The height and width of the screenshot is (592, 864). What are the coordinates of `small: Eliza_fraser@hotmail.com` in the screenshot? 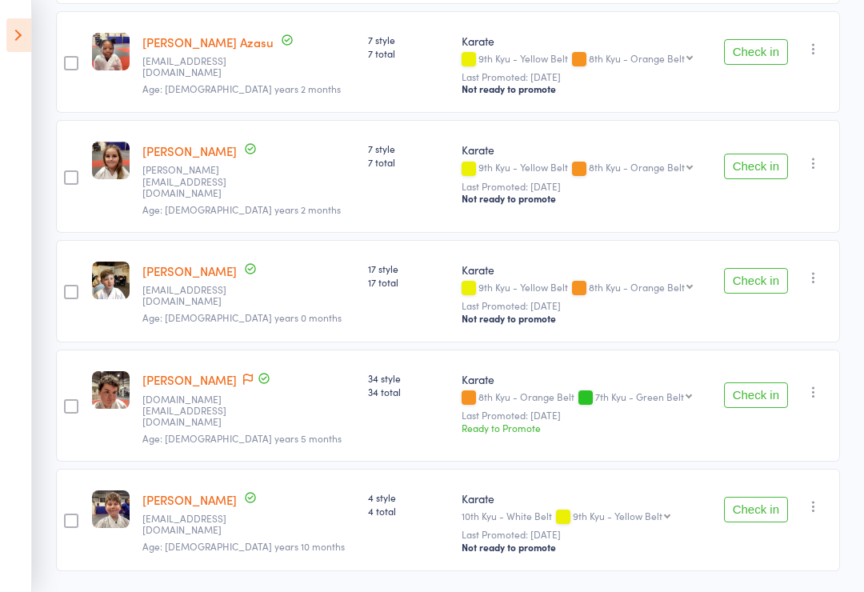 It's located at (194, 181).